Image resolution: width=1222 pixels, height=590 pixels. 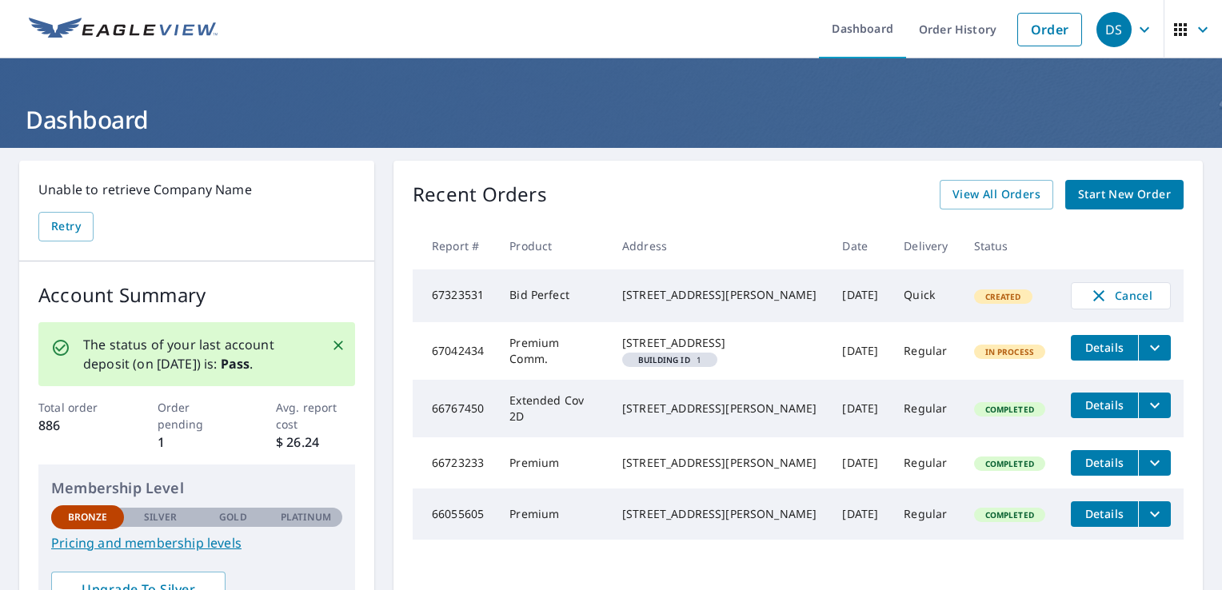 I want to click on th: Delivery, so click(x=925, y=245).